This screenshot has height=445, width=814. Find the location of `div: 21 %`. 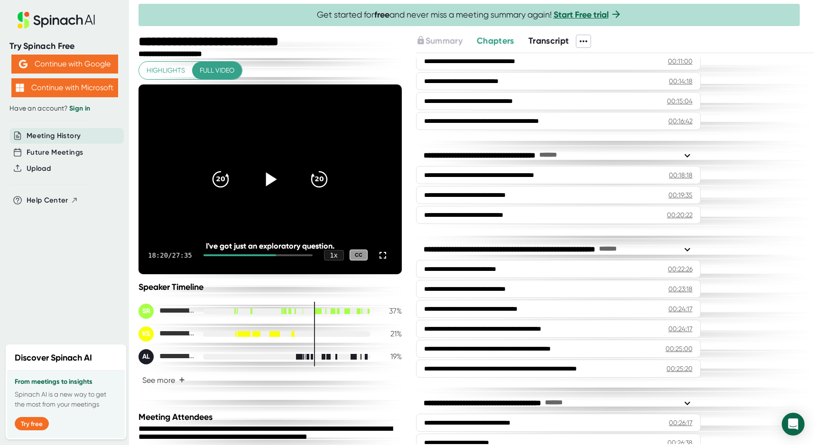

div: 21 % is located at coordinates (390, 333).